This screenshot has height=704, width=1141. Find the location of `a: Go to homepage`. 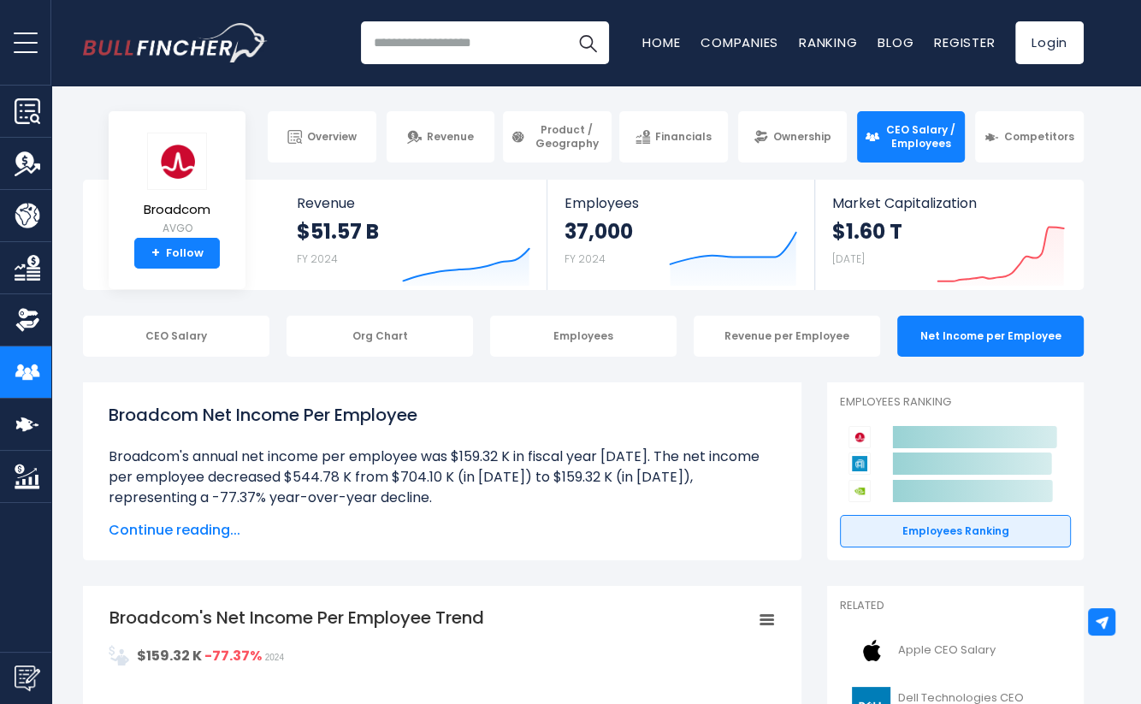

a: Go to homepage is located at coordinates (175, 43).